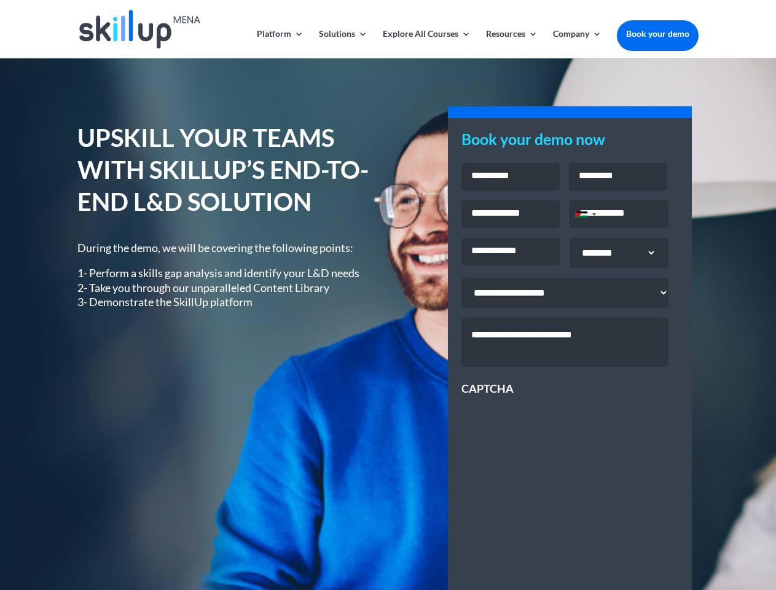 The width and height of the screenshot is (776, 590). I want to click on label: CAPTCHA, so click(487, 388).